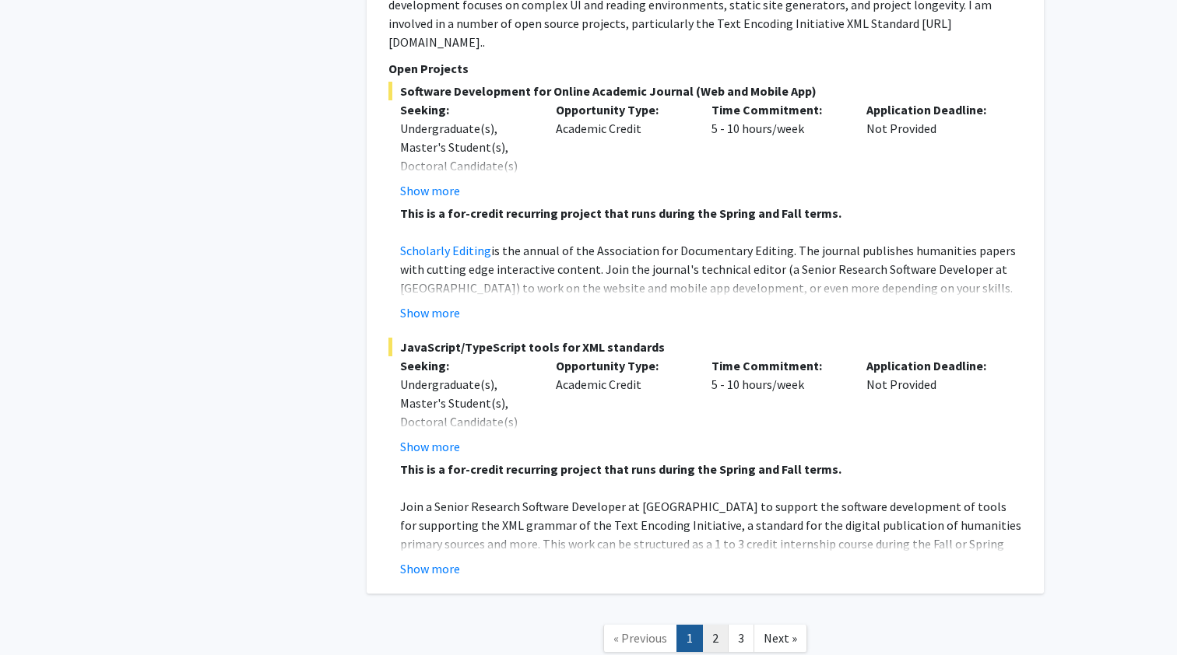 This screenshot has height=655, width=1177. Describe the element at coordinates (640, 638) in the screenshot. I see `a: Previous Page` at that location.